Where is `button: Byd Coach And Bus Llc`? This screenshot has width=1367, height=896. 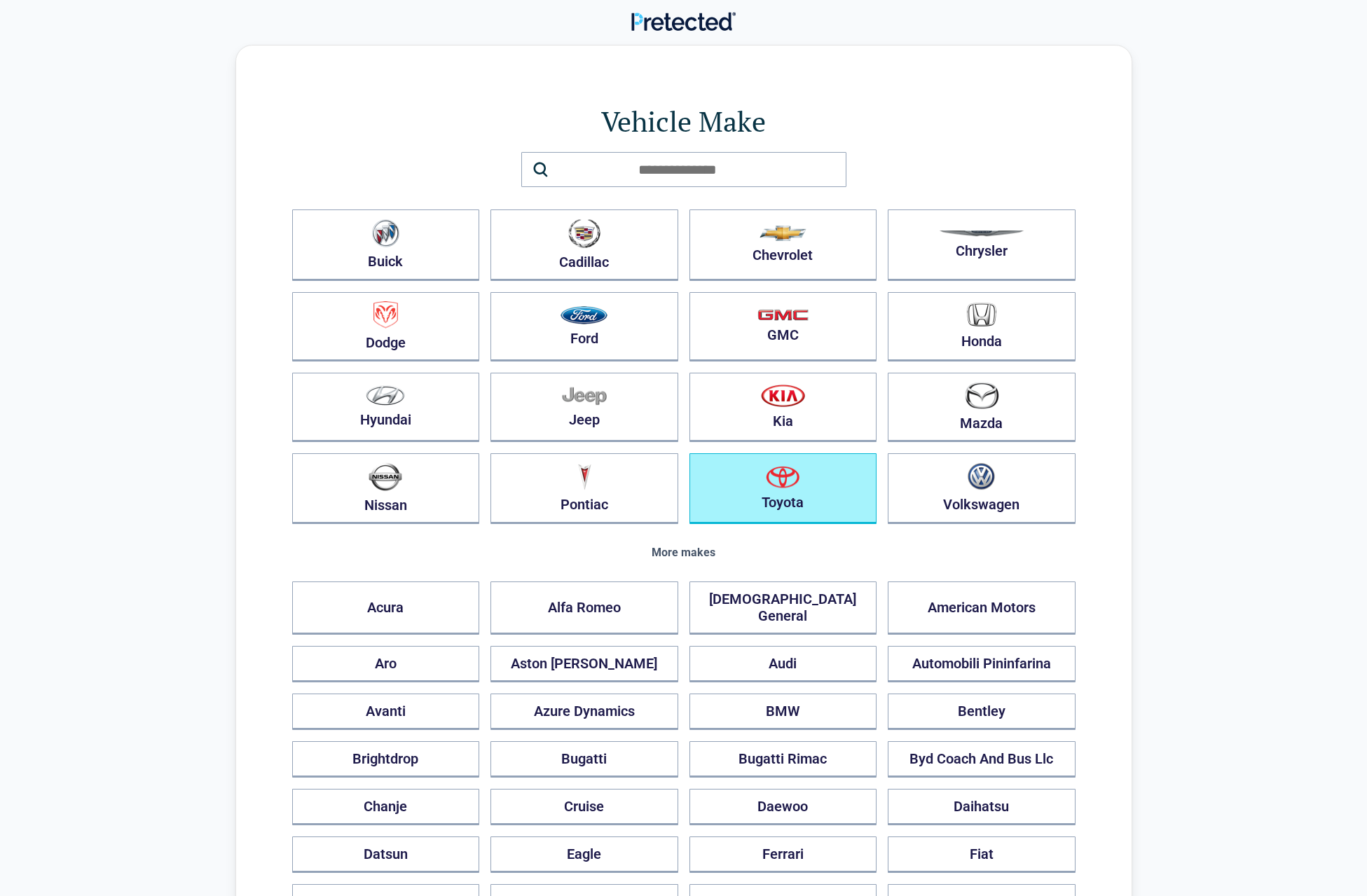
button: Byd Coach And Bus Llc is located at coordinates (982, 760).